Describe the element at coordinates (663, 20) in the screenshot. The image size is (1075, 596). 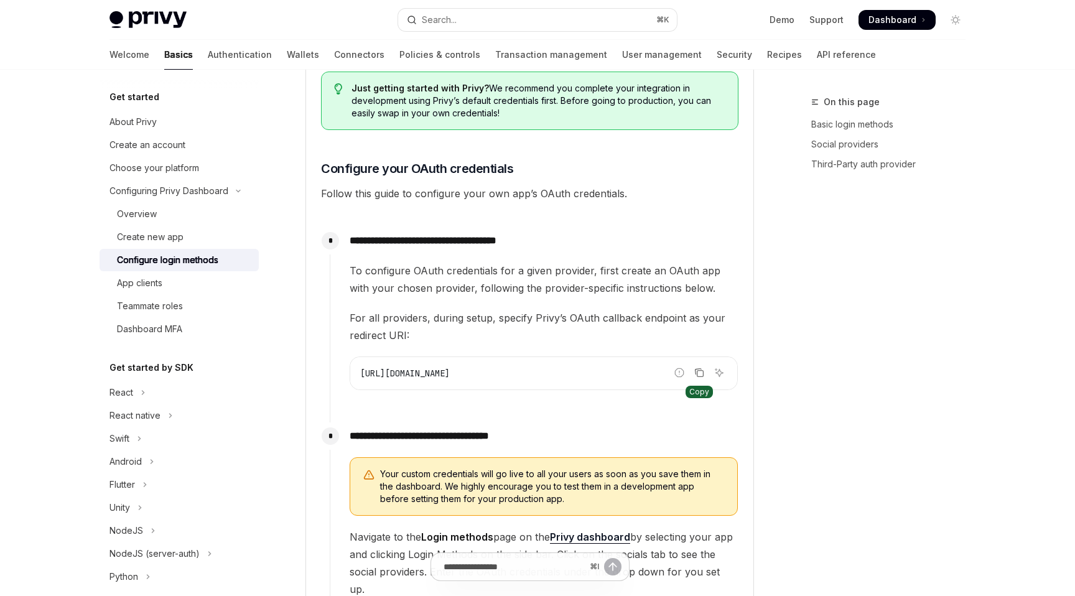
I see `span: ⌘ K` at that location.